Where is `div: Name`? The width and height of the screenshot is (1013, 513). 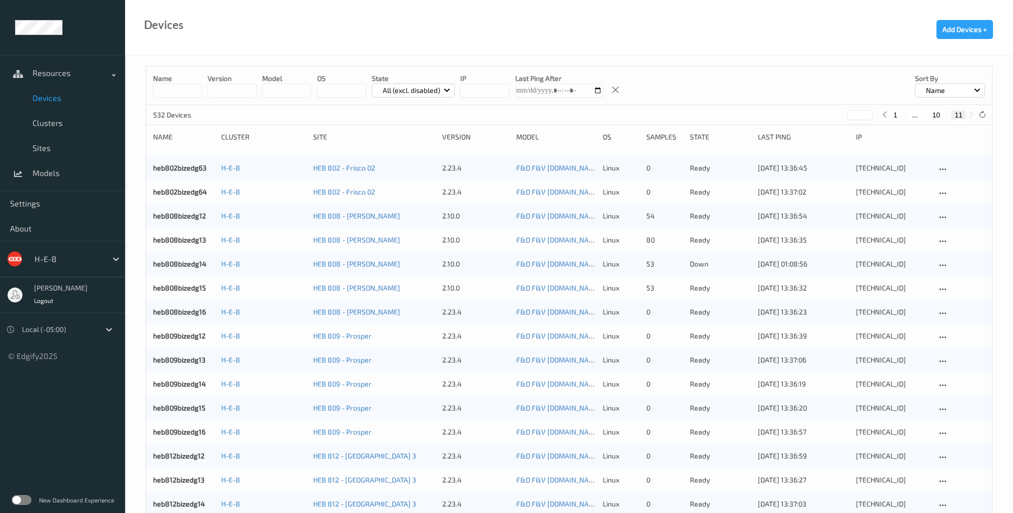 div: Name is located at coordinates (184, 137).